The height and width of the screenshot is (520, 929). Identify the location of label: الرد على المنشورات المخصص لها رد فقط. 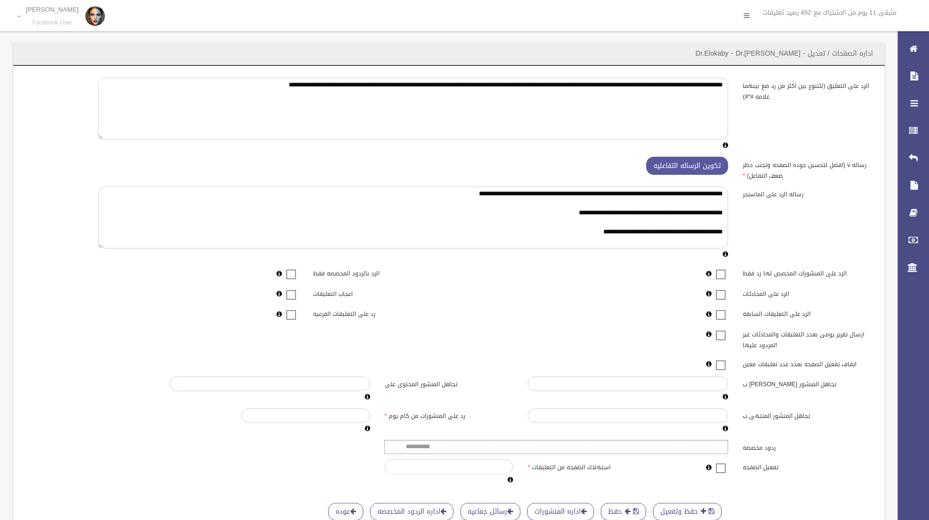
(807, 272).